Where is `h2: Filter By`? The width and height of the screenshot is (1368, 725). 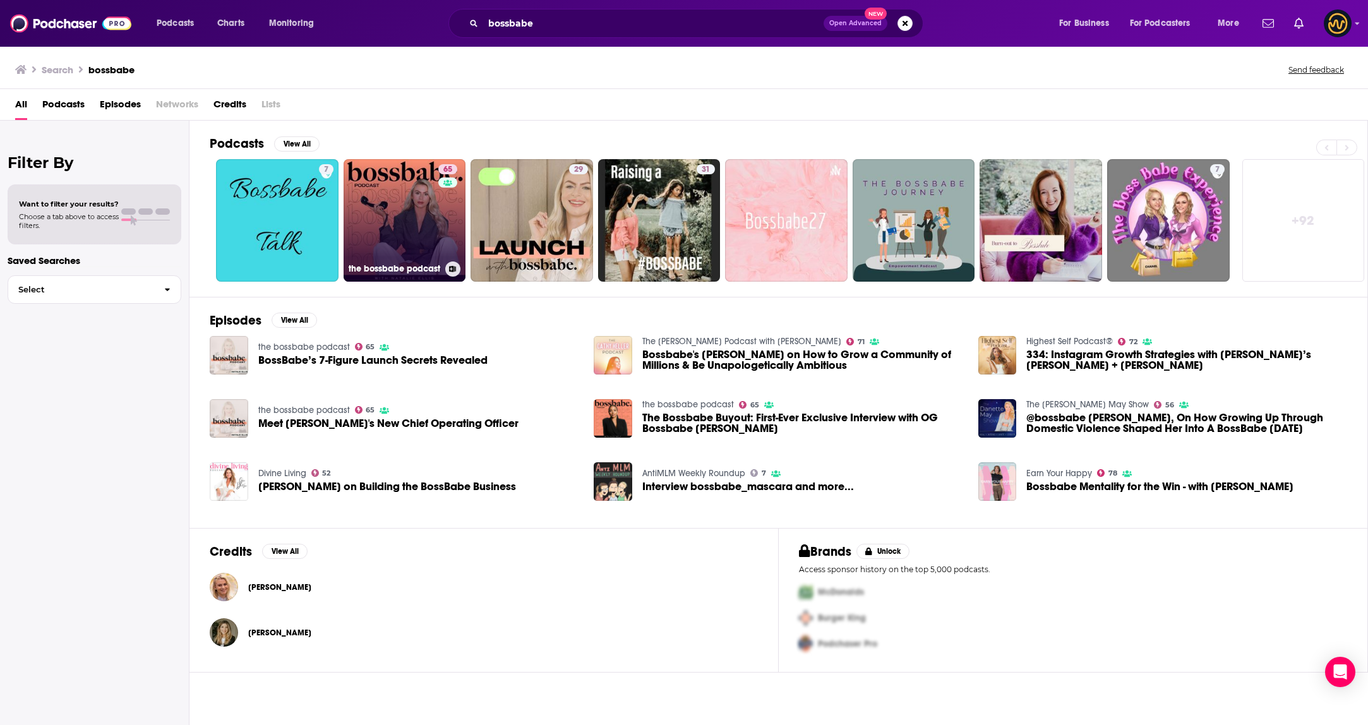 h2: Filter By is located at coordinates (94, 162).